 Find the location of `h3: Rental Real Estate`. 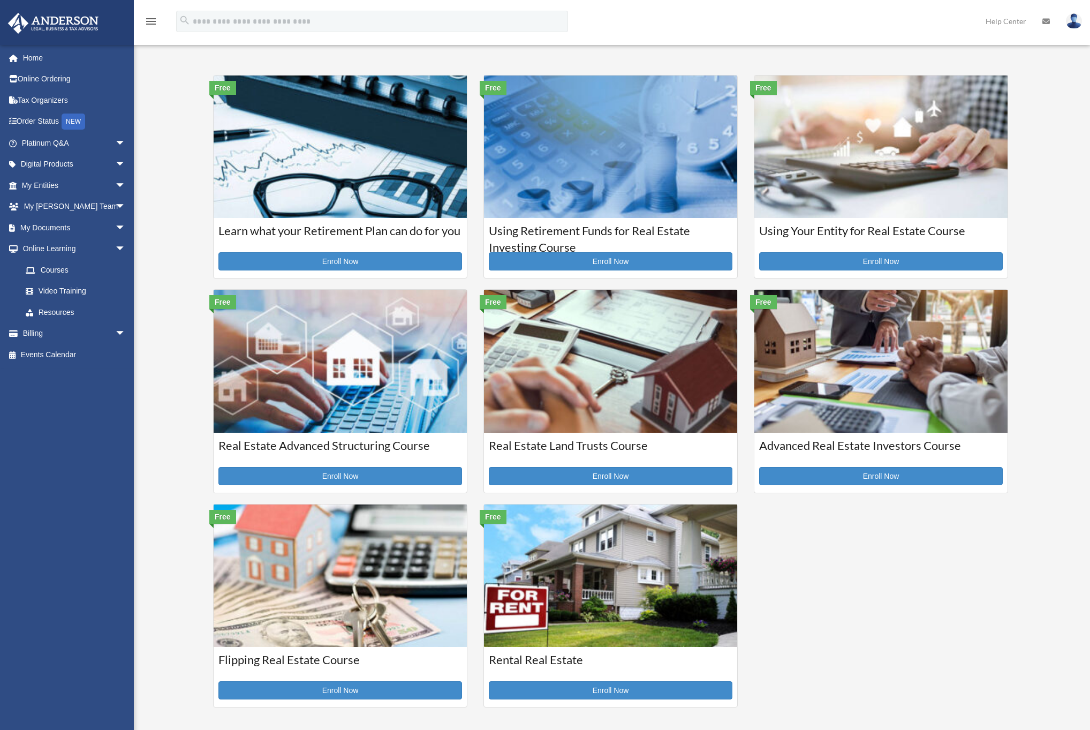

h3: Rental Real Estate is located at coordinates (610, 665).